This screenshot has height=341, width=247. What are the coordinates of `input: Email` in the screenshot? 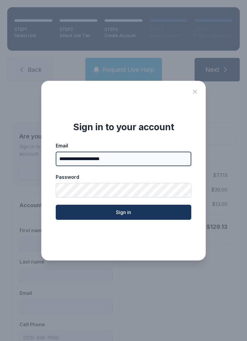 It's located at (124, 159).